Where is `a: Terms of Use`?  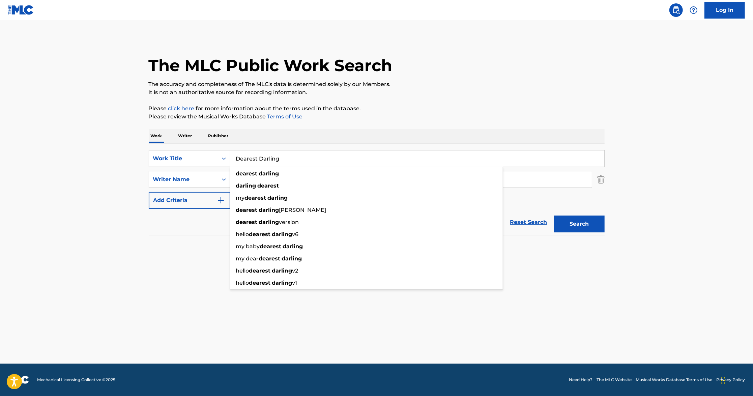
a: Terms of Use is located at coordinates (284, 116).